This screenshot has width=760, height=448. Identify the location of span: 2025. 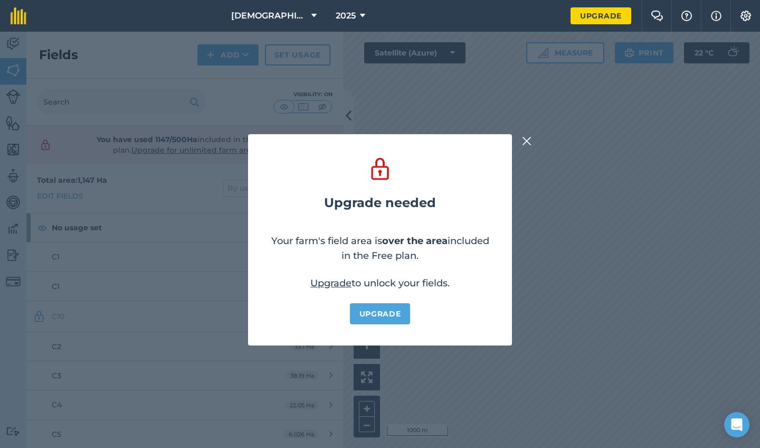
(346, 16).